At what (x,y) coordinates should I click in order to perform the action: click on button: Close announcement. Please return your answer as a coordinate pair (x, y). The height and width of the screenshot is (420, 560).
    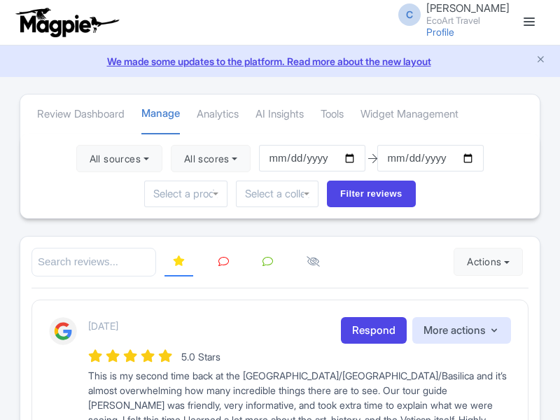
    Looking at the image, I should click on (540, 60).